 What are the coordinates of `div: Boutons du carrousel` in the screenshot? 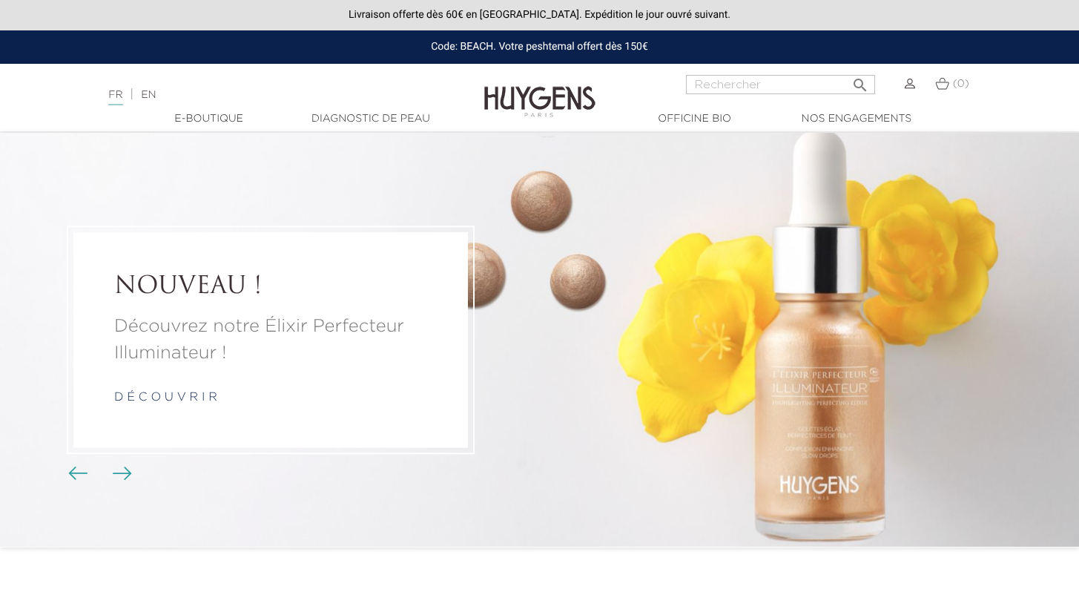 It's located at (98, 474).